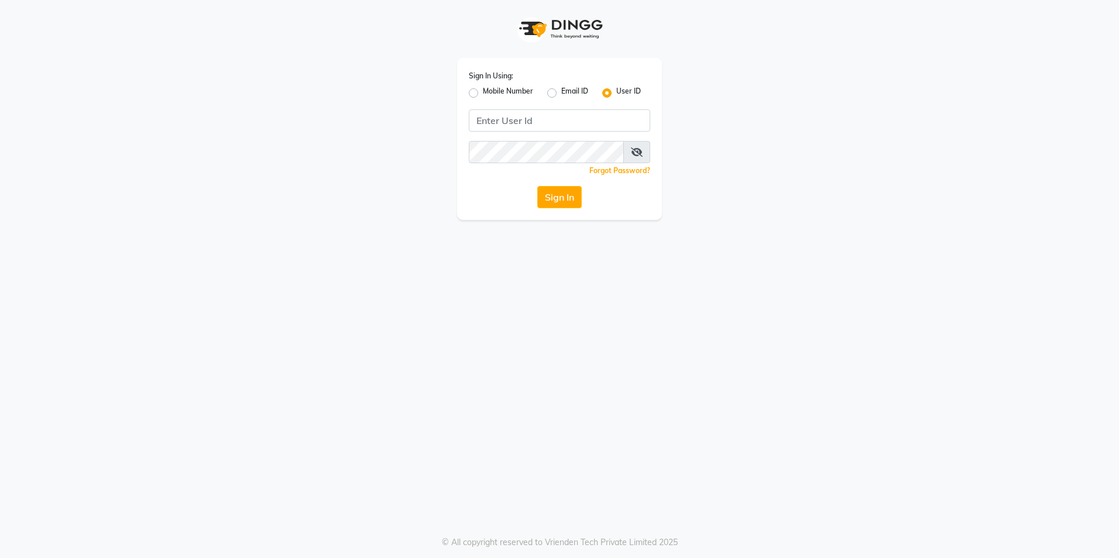 This screenshot has width=1119, height=558. What do you see at coordinates (559, 29) in the screenshot?
I see `img: logo1.svg` at bounding box center [559, 29].